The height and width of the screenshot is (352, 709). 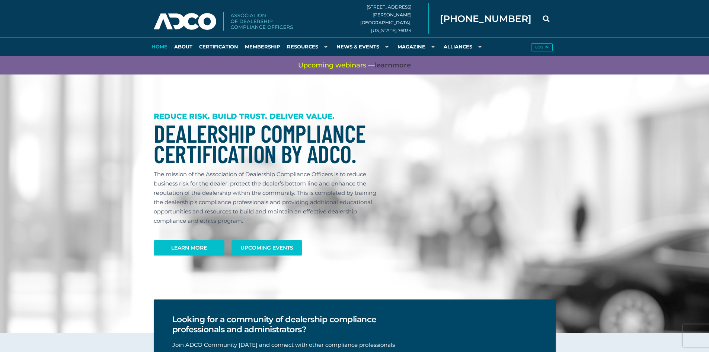 What do you see at coordinates (263, 47) in the screenshot?
I see `a: Membership` at bounding box center [263, 47].